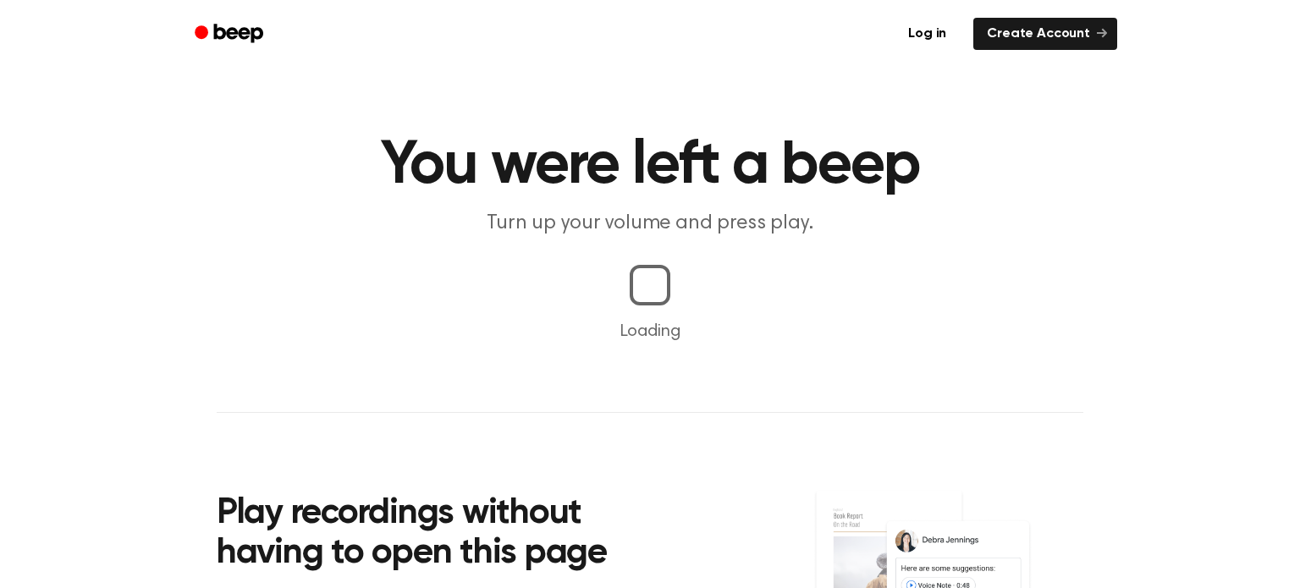 Image resolution: width=1300 pixels, height=588 pixels. I want to click on h2: Play recordings without having to open this page, so click(444, 534).